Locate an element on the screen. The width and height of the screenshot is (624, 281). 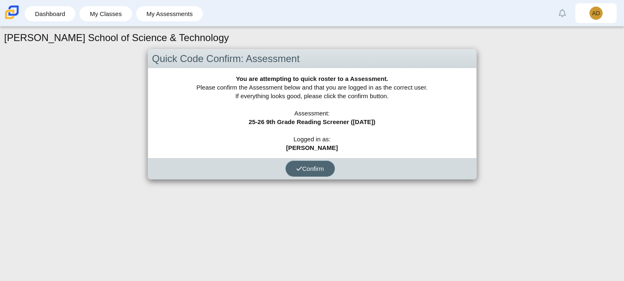
div: Quick Code Confirm: Assessment is located at coordinates (312, 59).